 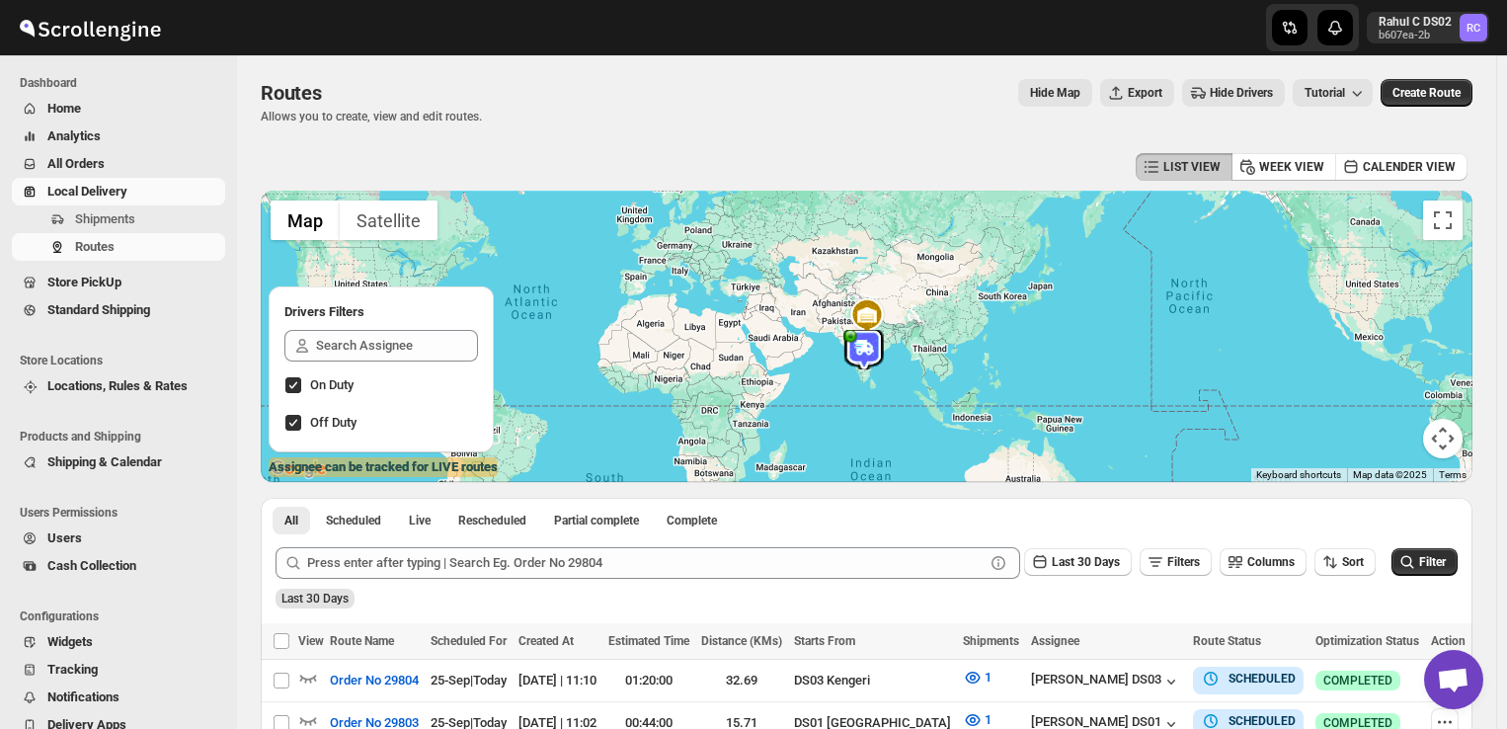 I want to click on button: Last 30 Days, so click(x=1077, y=562).